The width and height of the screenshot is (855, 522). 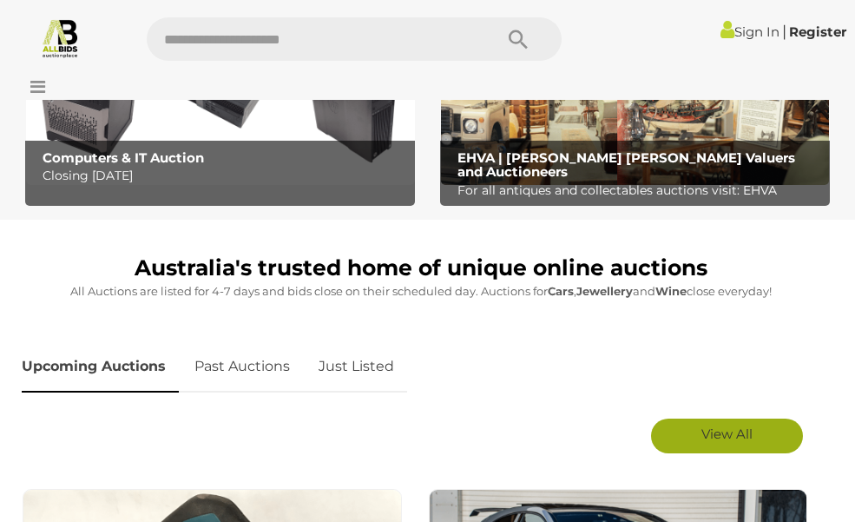 I want to click on a: Upcoming Auctions, so click(x=100, y=366).